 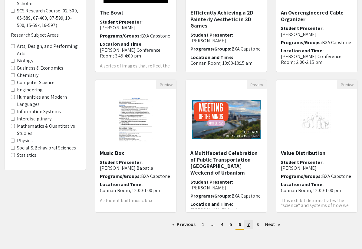 I want to click on div: Open Presentation <p>A Multifaceted Celebration of Public Transportation - Pittsburgh Weekend of ..., so click(x=226, y=146).